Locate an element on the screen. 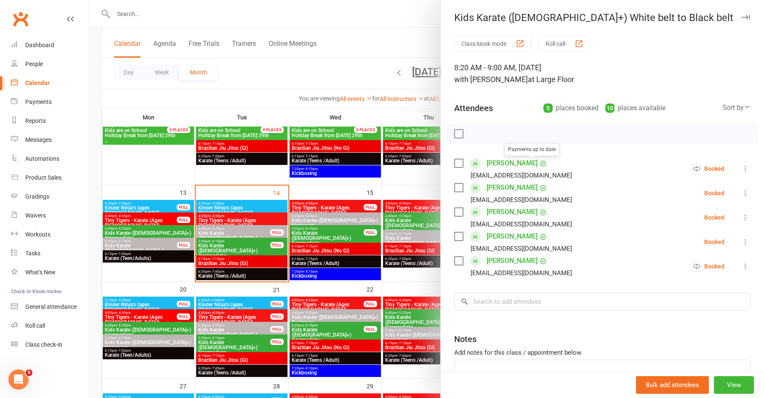 The image size is (764, 398). div: Tasks is located at coordinates (33, 253).